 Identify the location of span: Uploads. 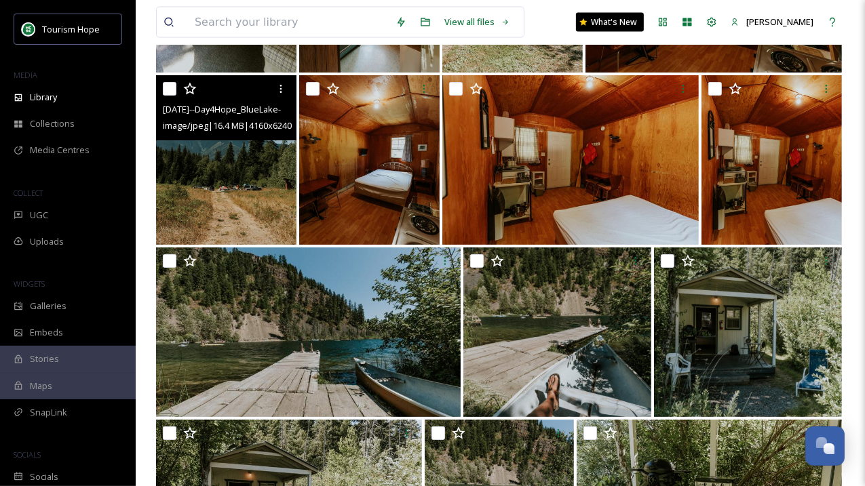
(47, 241).